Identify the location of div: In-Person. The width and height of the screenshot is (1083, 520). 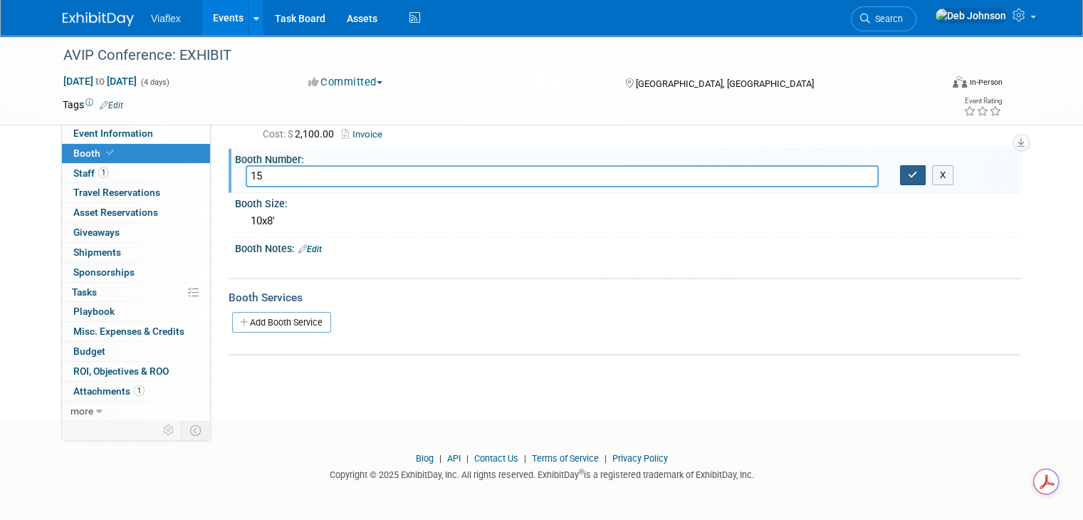
(986, 82).